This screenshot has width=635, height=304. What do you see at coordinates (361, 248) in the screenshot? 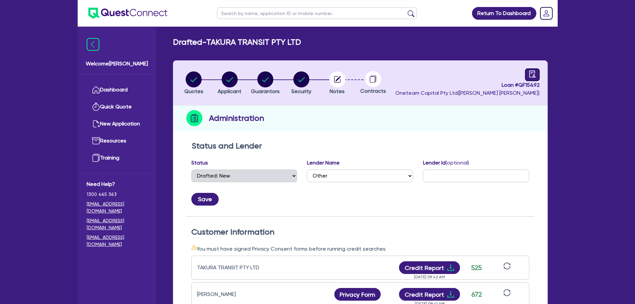
I see `div: You must have signed Privacy Consent forms before running credit searches` at bounding box center [361, 248].